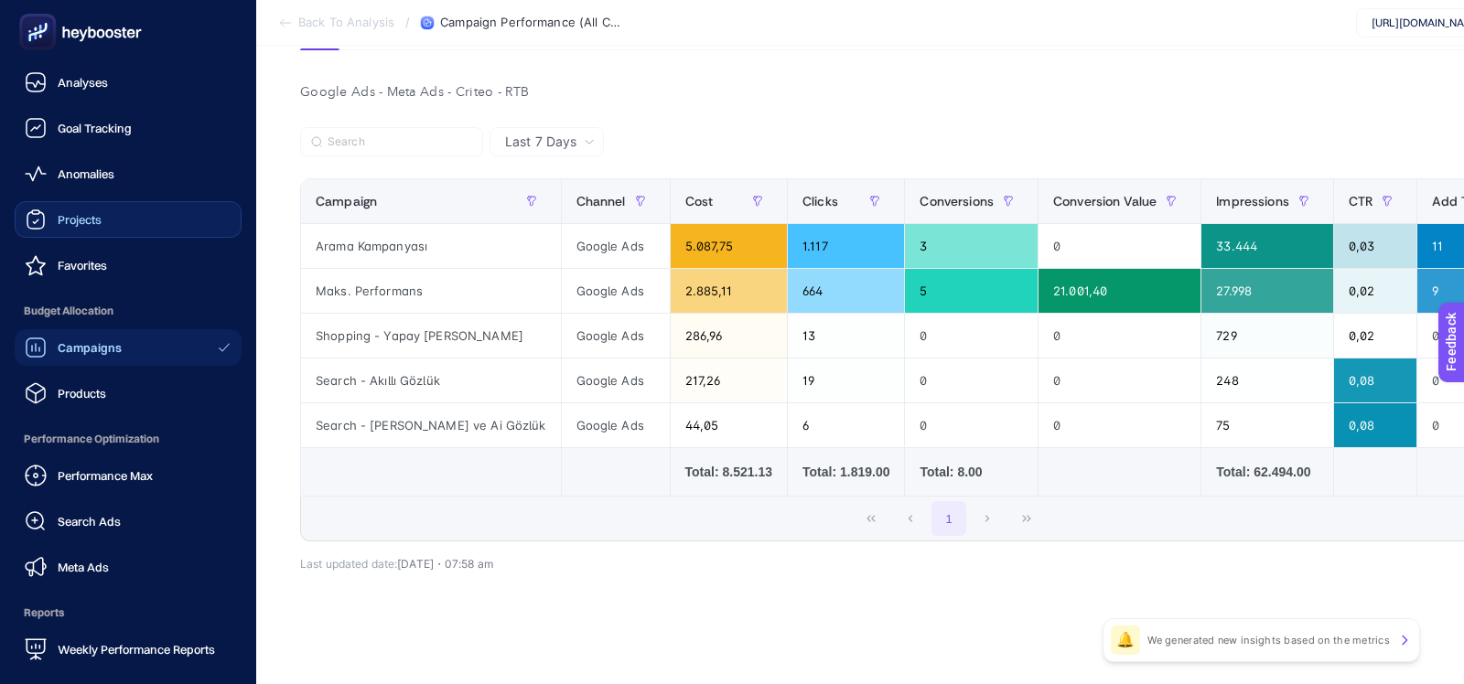  What do you see at coordinates (1252, 201) in the screenshot?
I see `span: Impressions` at bounding box center [1252, 201].